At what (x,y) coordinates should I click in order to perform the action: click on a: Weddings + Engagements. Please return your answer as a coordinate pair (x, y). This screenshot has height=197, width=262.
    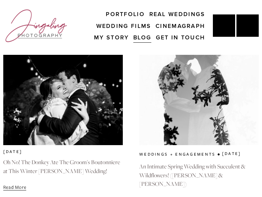
    Looking at the image, I should click on (177, 154).